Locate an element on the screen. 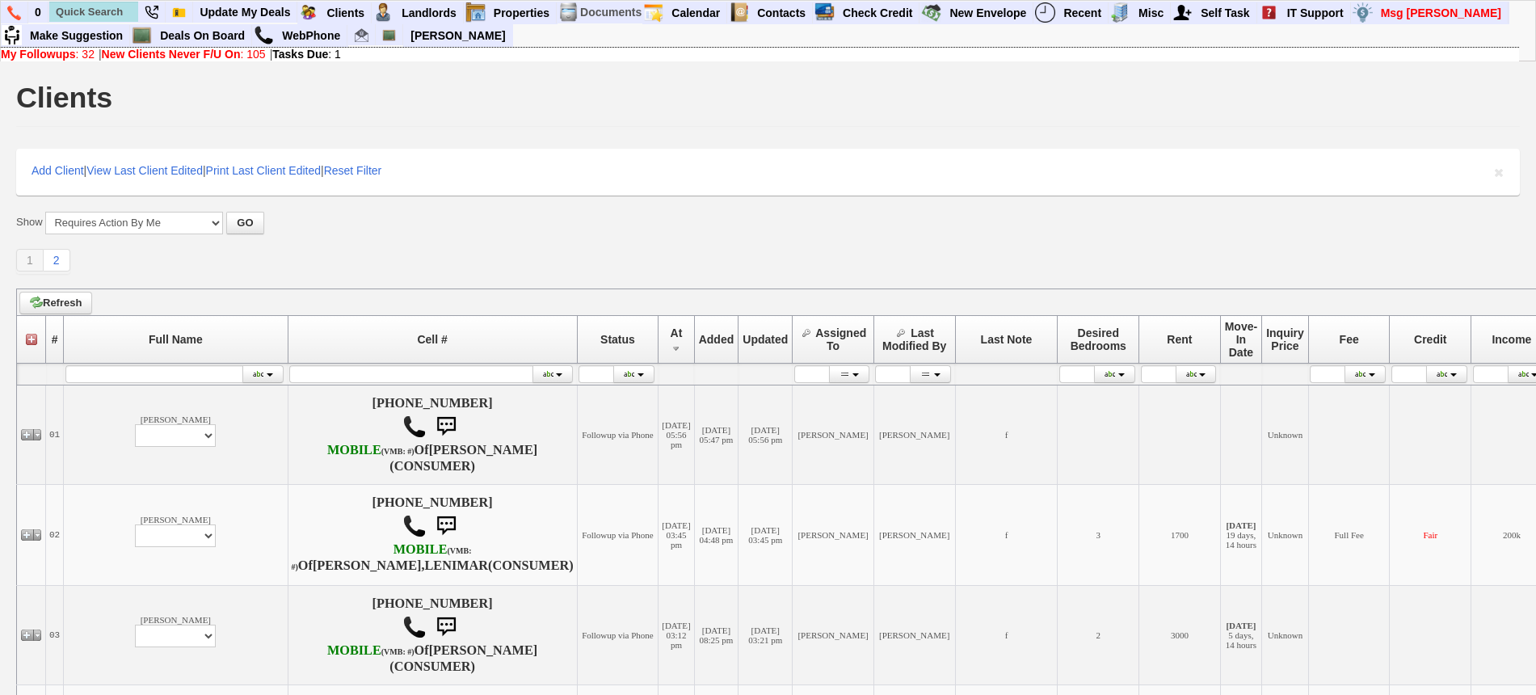  span: Credit is located at coordinates (1430, 339).